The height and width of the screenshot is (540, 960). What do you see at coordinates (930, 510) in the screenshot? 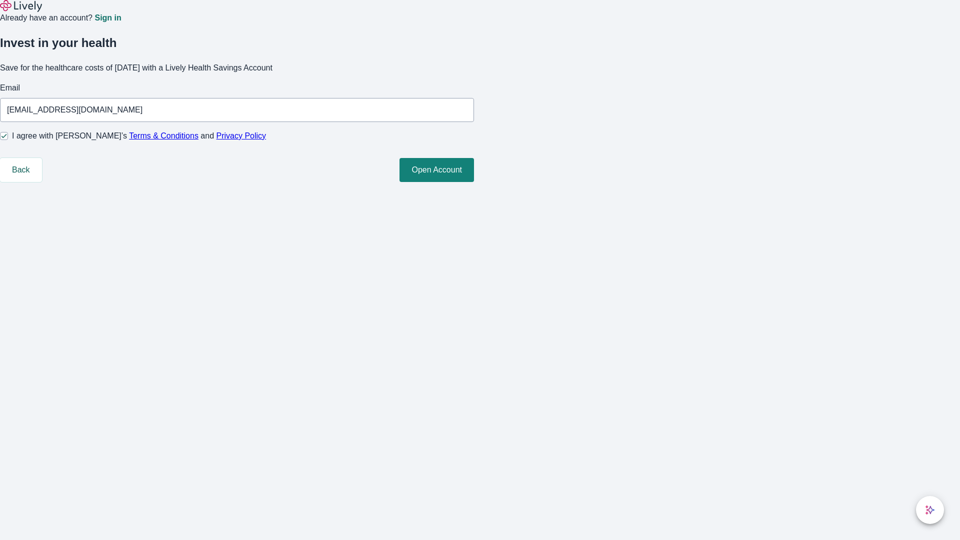
I see `svg: Lively AI Assistant` at bounding box center [930, 510].